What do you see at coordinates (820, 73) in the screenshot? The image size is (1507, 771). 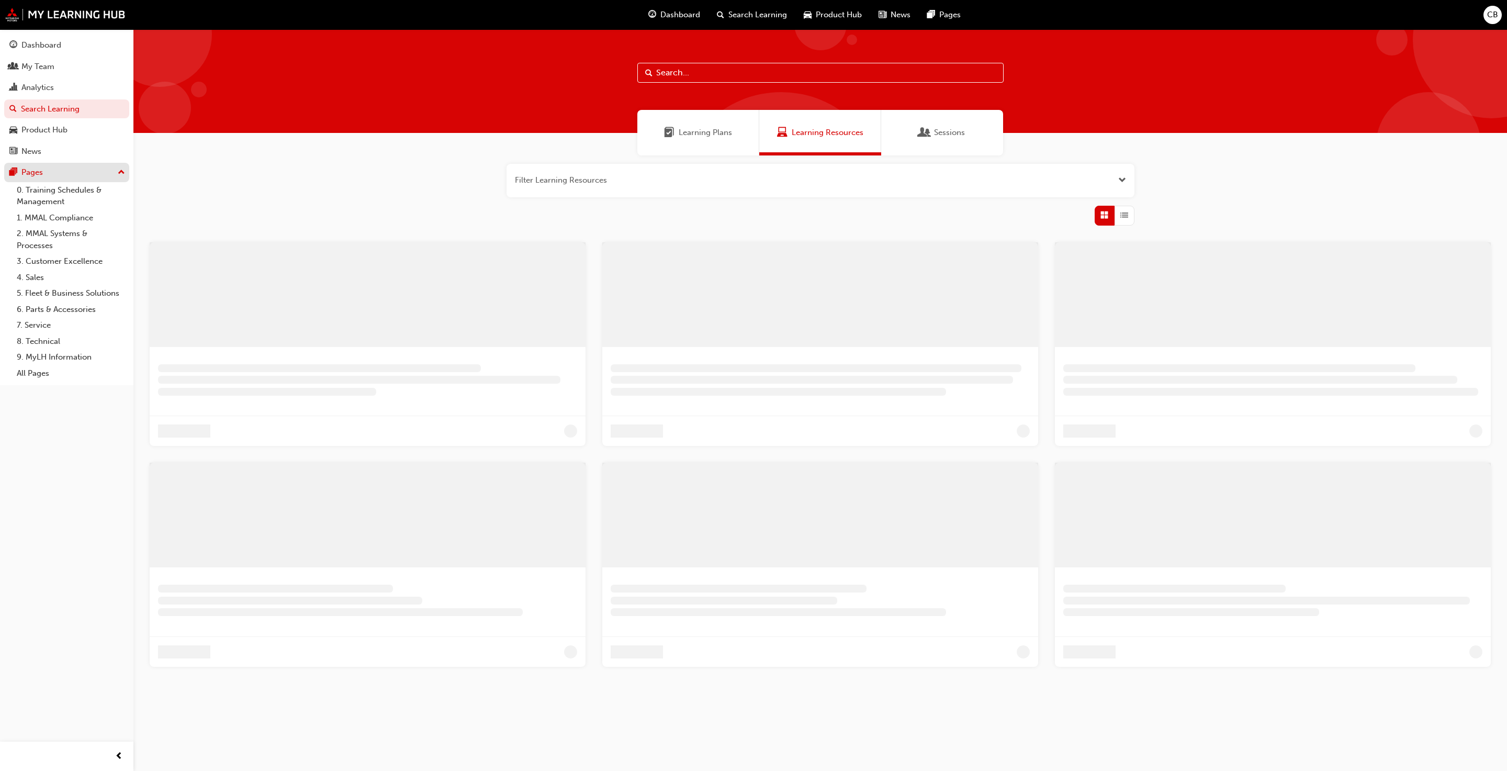 I see `input: Search...` at bounding box center [820, 73].